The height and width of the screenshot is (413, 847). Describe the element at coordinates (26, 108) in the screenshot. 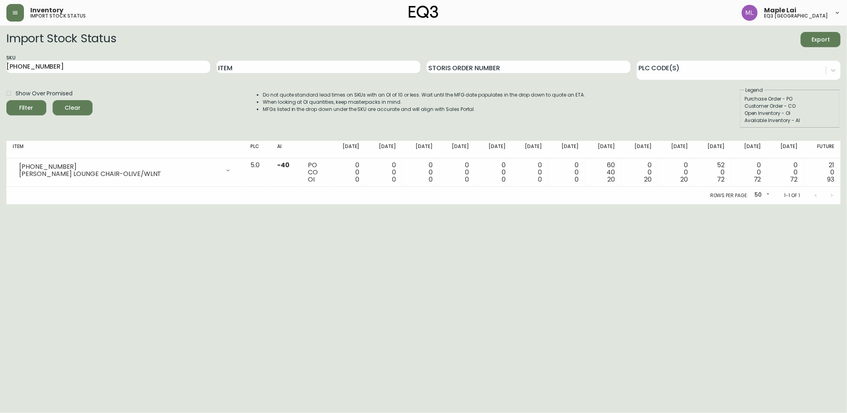

I see `div: Filter` at that location.